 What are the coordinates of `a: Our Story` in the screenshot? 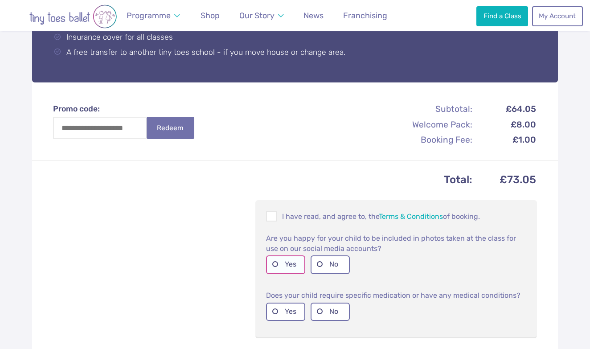 It's located at (262, 16).